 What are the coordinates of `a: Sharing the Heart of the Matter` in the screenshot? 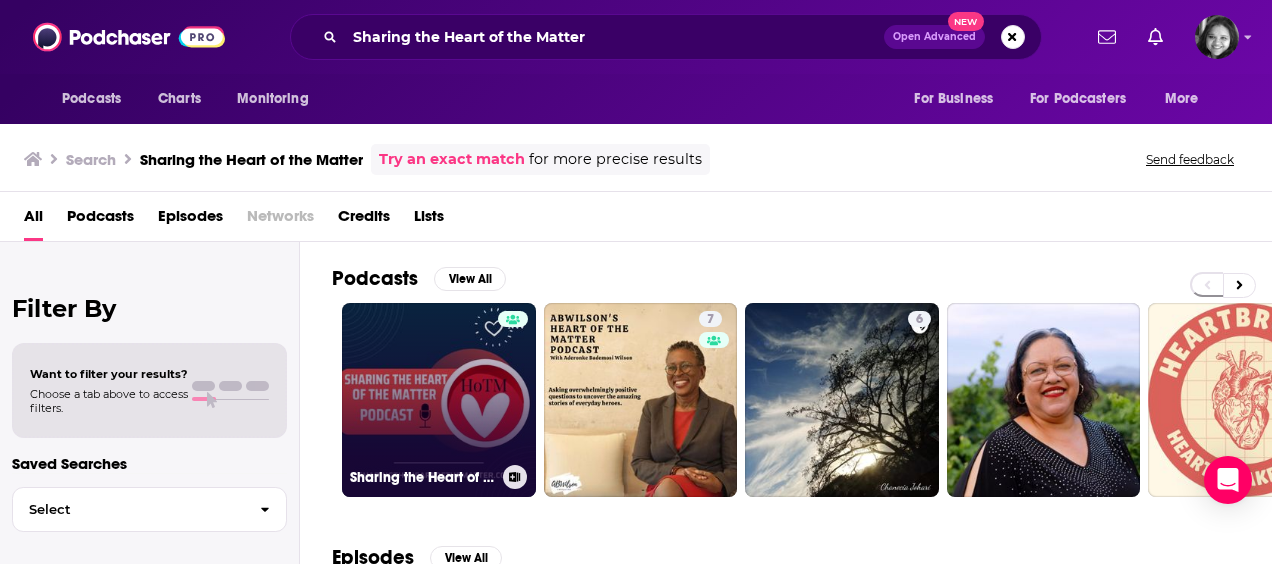 It's located at (439, 400).